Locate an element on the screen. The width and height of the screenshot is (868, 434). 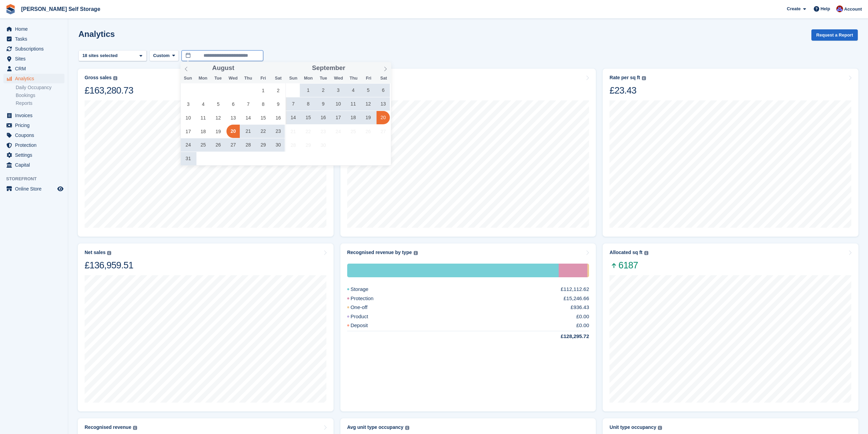
span: September 18, 2025 is located at coordinates (353, 117).